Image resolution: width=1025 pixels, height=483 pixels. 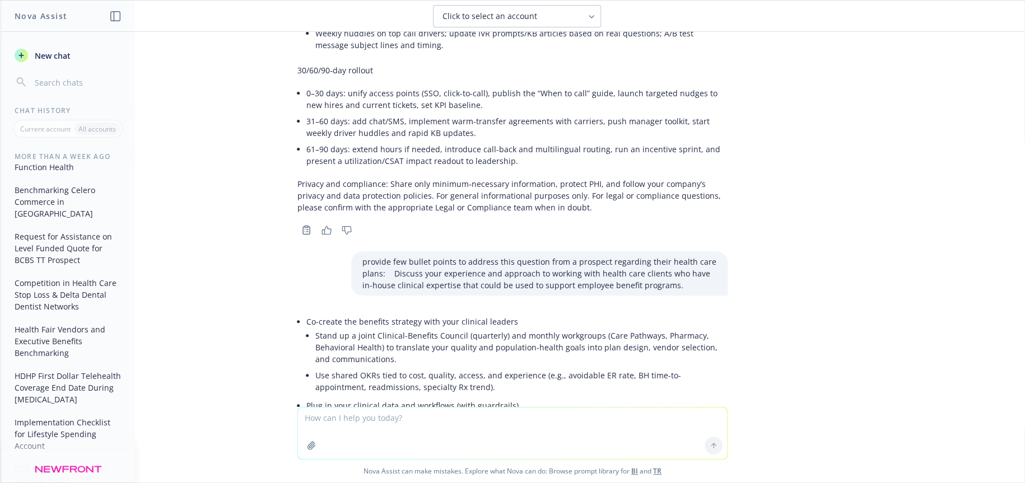 I want to click on p: Co-create the benefits strategy with your clinical leaders, so click(x=517, y=321).